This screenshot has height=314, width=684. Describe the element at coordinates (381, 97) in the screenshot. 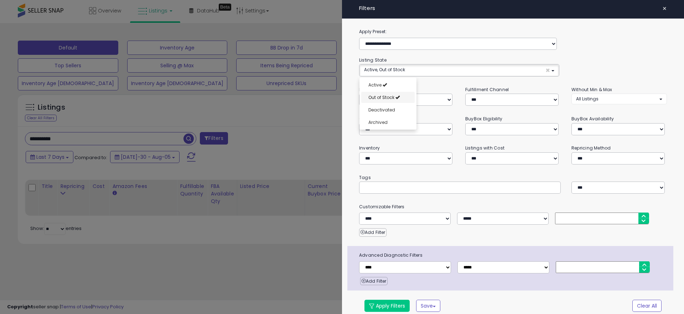

I see `span: Out of Stock` at that location.